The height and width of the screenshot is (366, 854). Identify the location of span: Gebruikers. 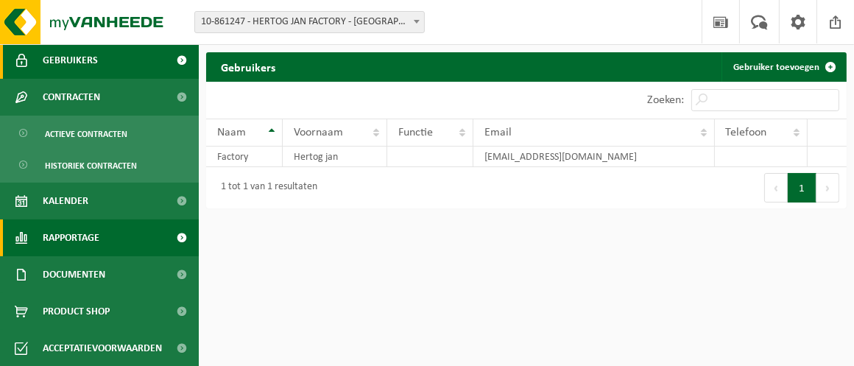
(70, 60).